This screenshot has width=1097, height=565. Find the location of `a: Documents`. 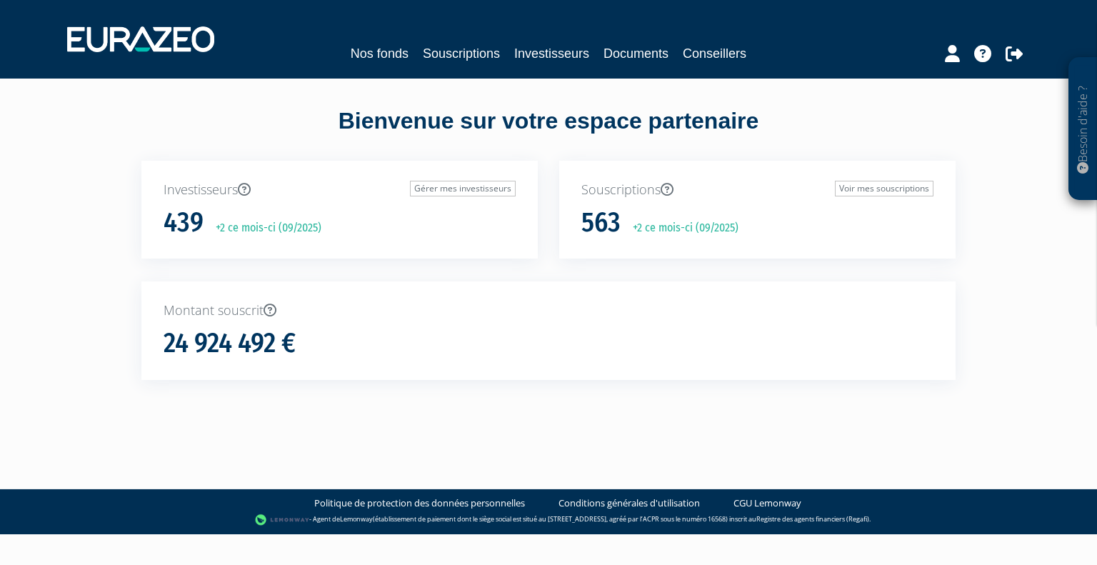

a: Documents is located at coordinates (636, 54).